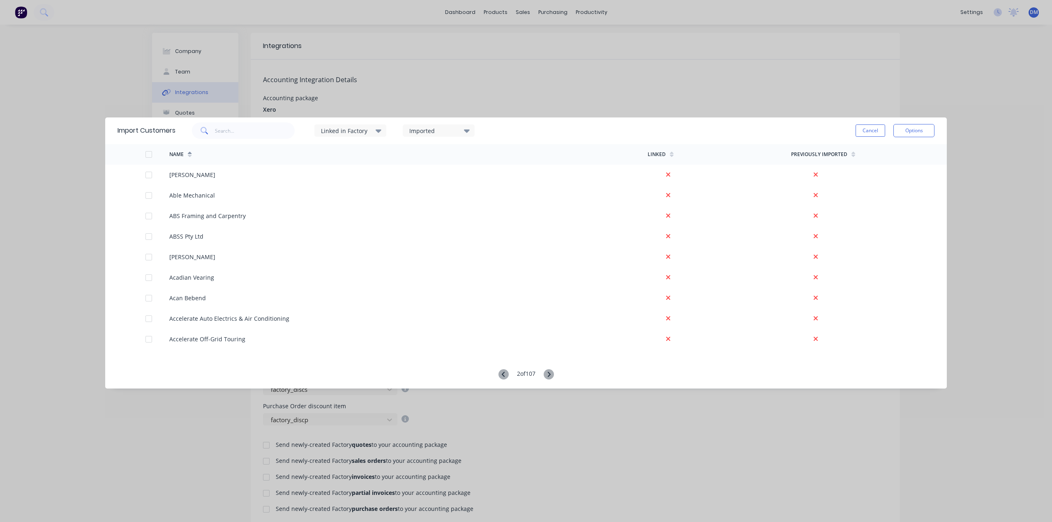 The width and height of the screenshot is (1052, 522). What do you see at coordinates (914, 131) in the screenshot?
I see `button: Options` at bounding box center [914, 131].